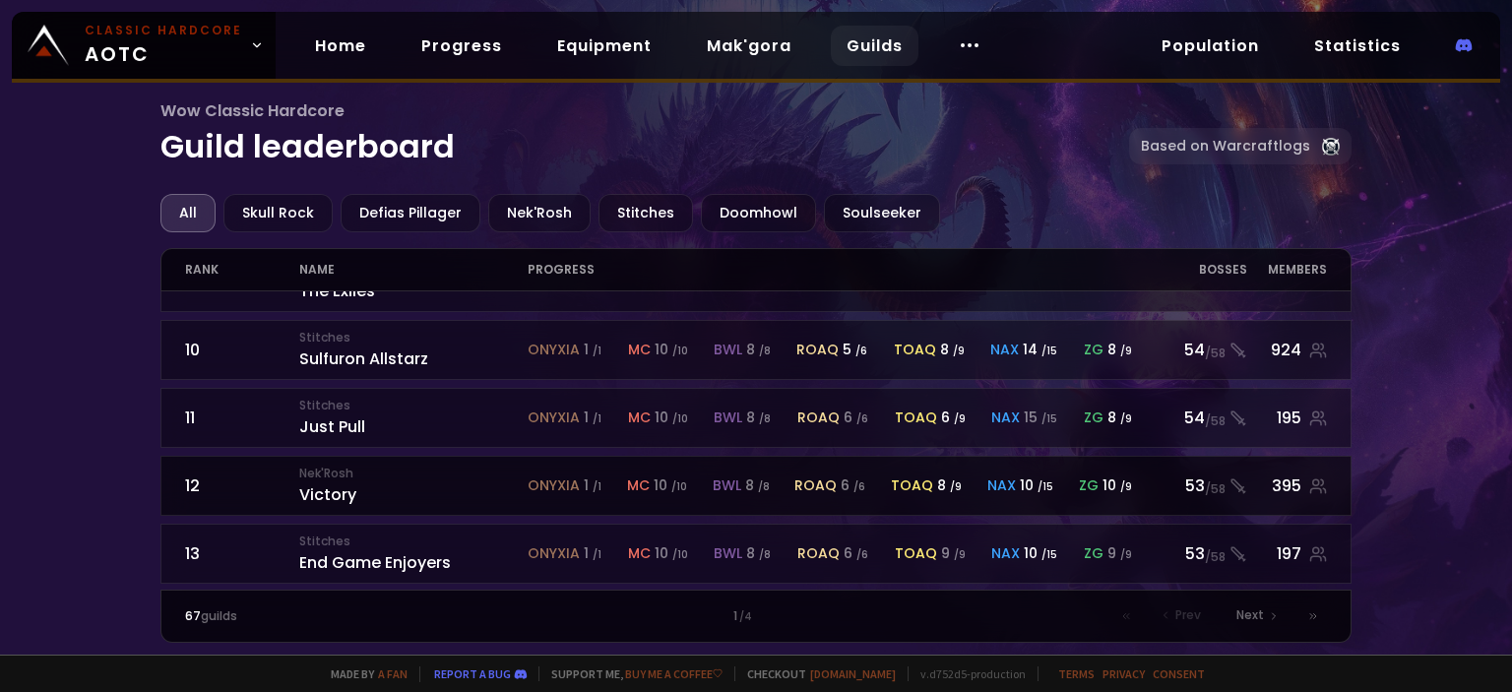 The image size is (1512, 692). I want to click on div: name, so click(413, 270).